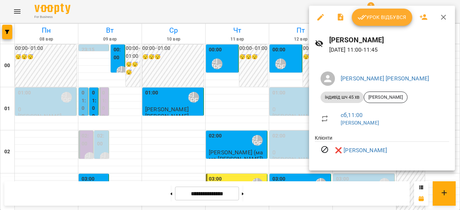  Describe the element at coordinates (325, 150) in the screenshot. I see `svg: Візит скасовано` at that location.